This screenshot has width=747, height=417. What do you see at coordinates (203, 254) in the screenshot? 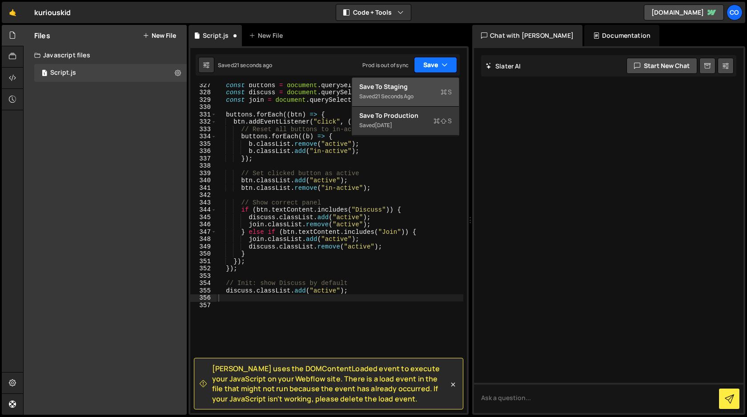
I see `div: 350` at bounding box center [203, 254].